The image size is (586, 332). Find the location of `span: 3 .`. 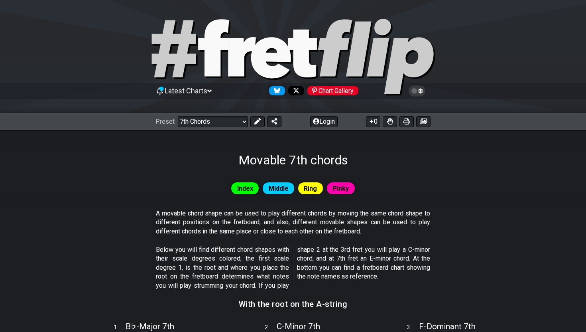

span: 3 . is located at coordinates (412, 327).